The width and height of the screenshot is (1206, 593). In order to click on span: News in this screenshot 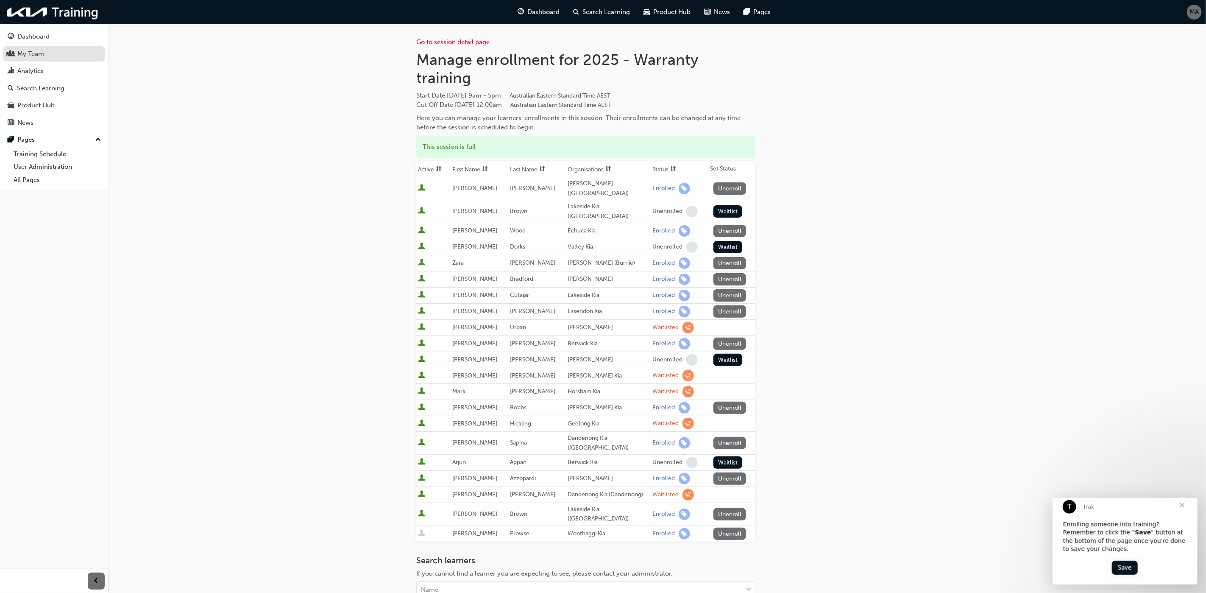, I will do `click(722, 12)`.